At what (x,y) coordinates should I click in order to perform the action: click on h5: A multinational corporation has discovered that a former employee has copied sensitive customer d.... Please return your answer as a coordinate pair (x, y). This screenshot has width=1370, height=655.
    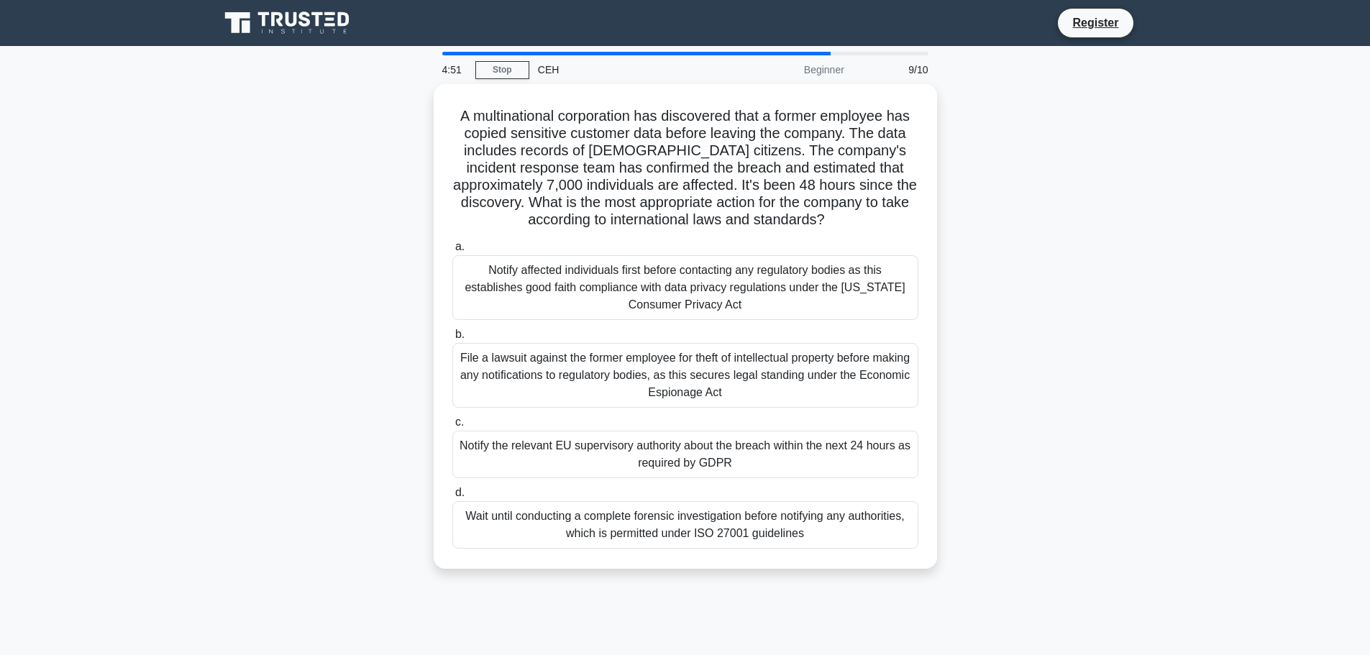
    Looking at the image, I should click on (686, 168).